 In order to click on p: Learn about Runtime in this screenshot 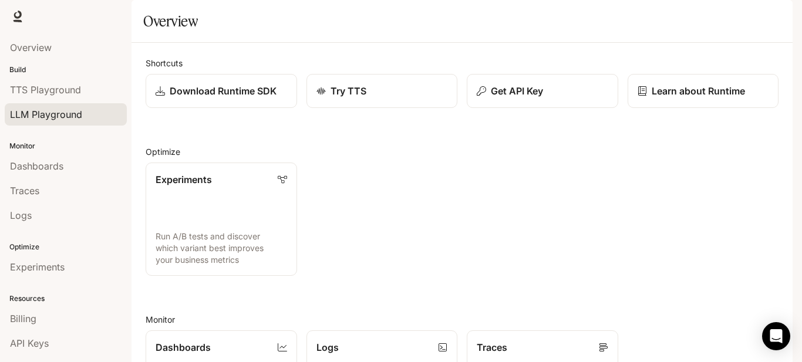, I will do `click(698, 91)`.